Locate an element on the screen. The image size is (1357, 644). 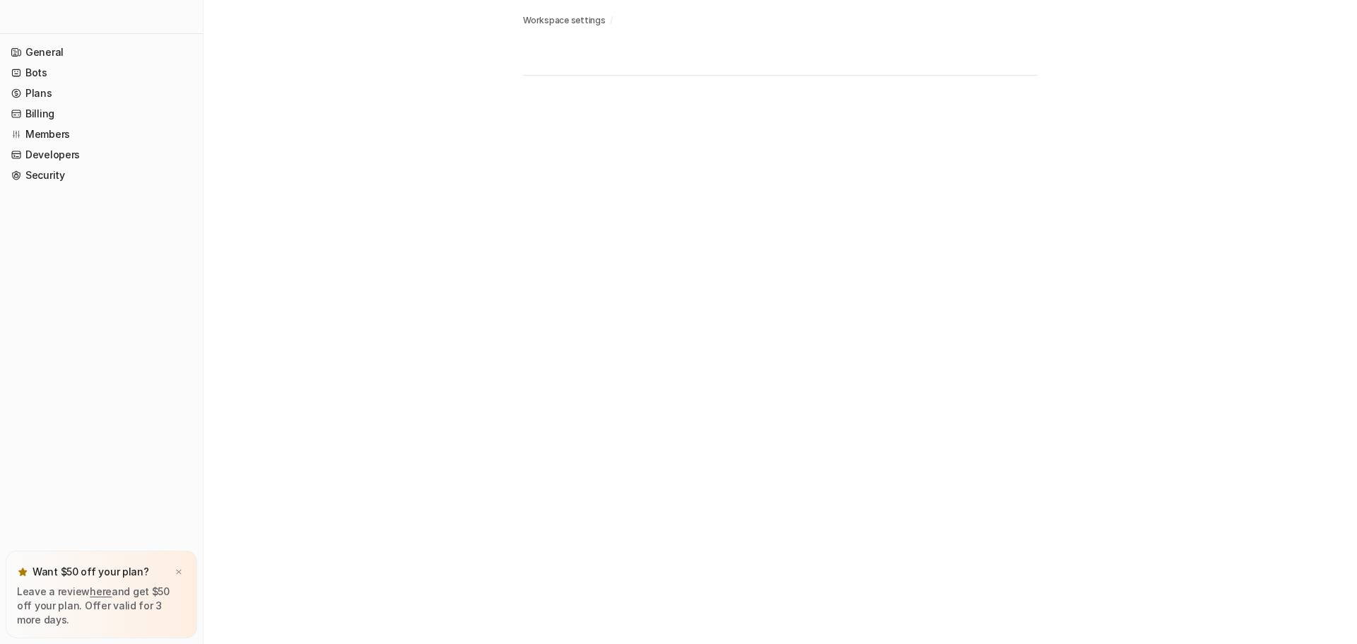
a: here is located at coordinates (100, 591).